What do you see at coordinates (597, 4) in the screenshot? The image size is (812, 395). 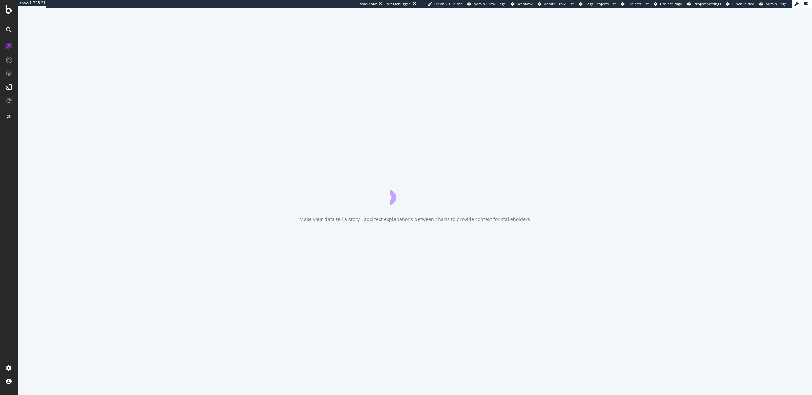 I see `a: Logs Projects List` at bounding box center [597, 4].